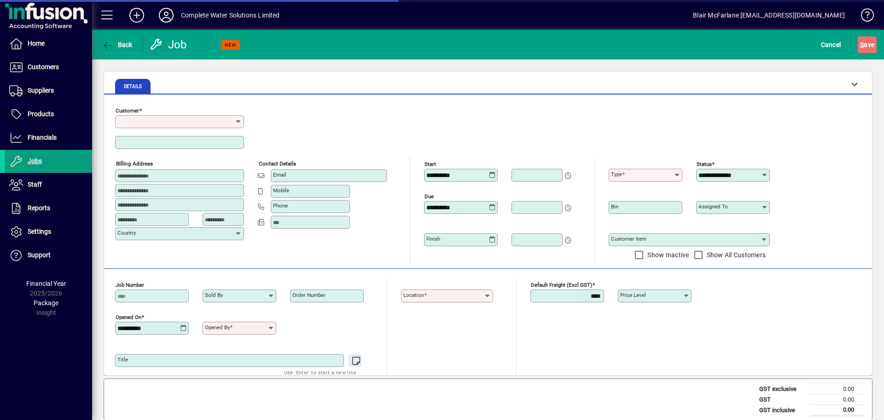 The image size is (884, 420). I want to click on label: Show Inactive, so click(667, 255).